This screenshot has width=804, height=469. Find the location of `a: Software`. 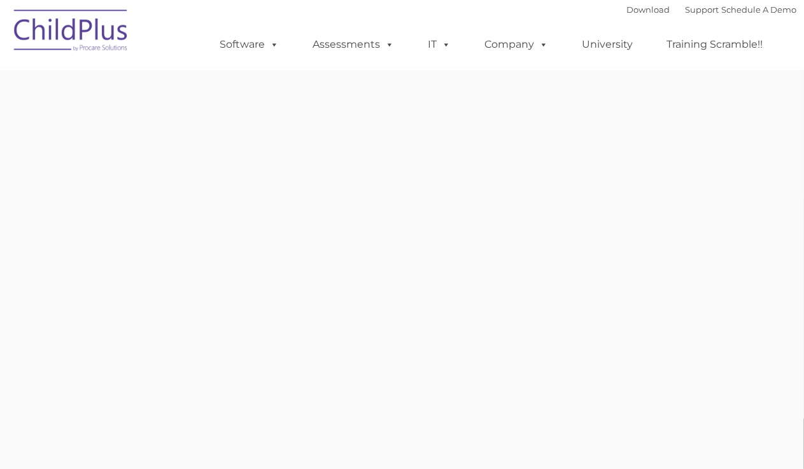

a: Software is located at coordinates (250, 45).